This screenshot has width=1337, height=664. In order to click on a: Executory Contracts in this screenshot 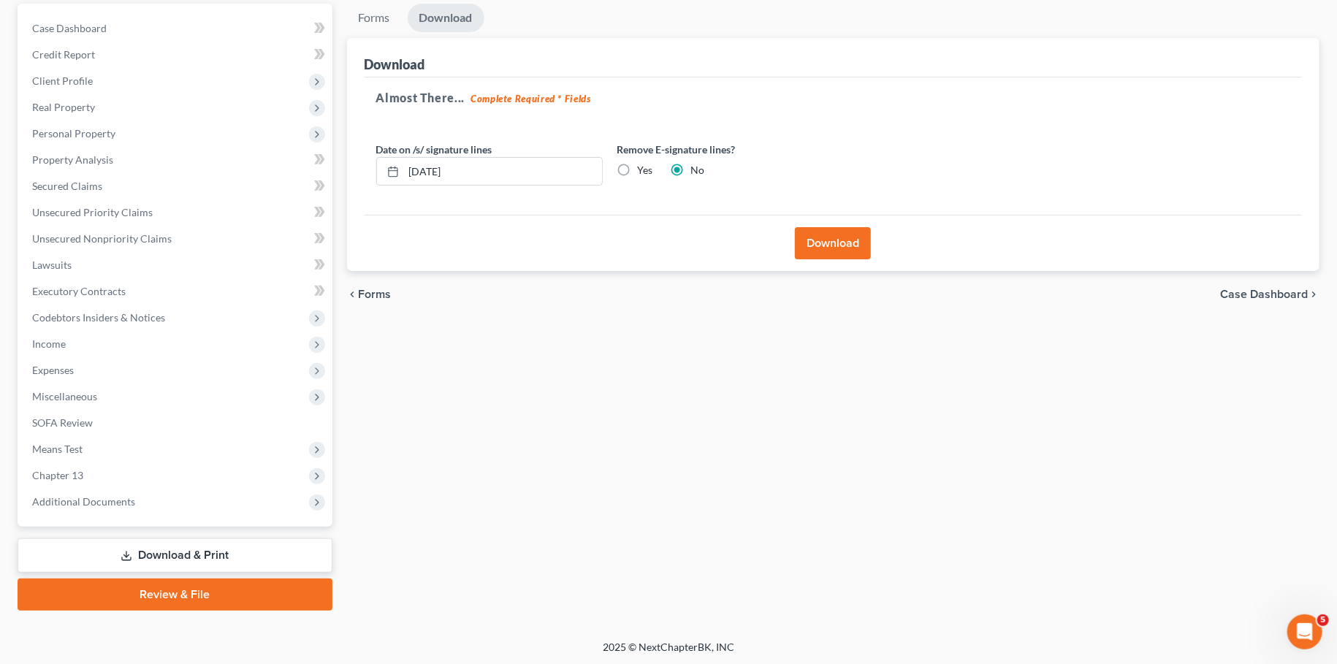, I will do `click(176, 291)`.